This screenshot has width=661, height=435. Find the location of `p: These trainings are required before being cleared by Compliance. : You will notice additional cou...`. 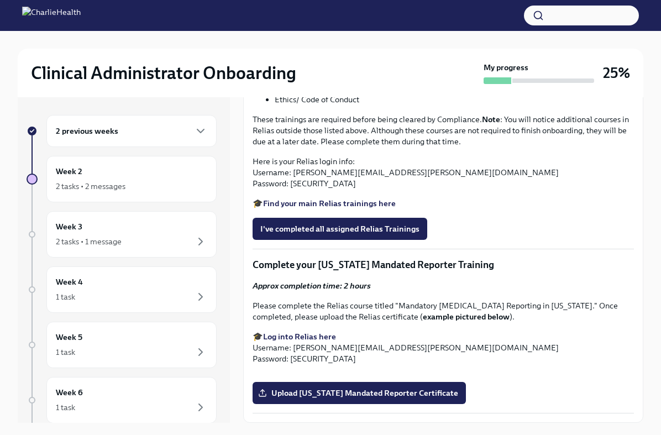

p: These trainings are required before being cleared by Compliance. : You will notice additional cou... is located at coordinates (444, 131).